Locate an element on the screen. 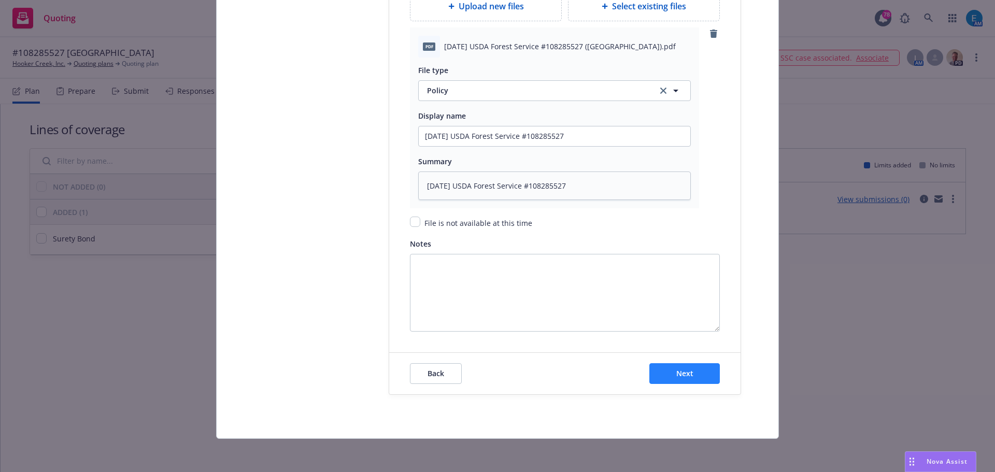  span: Summary is located at coordinates (435, 161).